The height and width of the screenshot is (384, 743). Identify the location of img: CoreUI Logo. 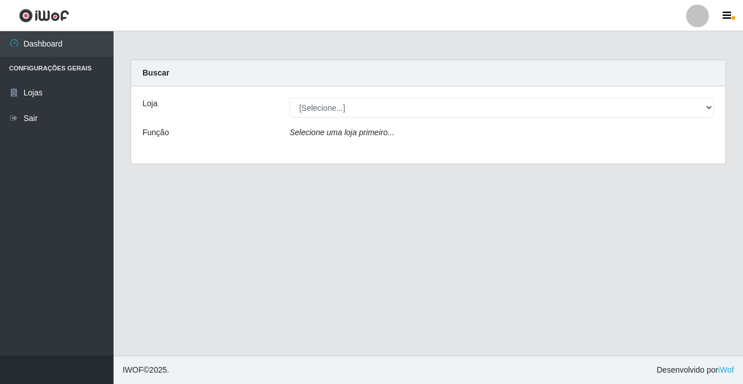
(44, 15).